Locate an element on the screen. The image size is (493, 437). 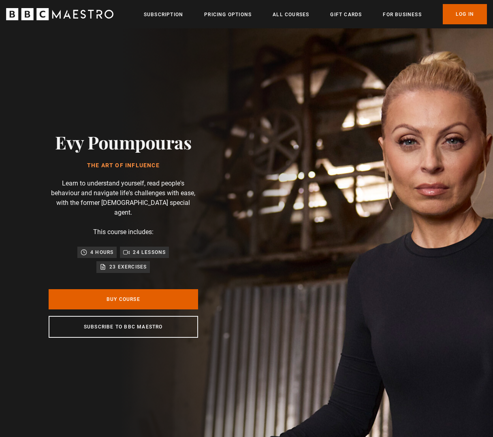
svg: BBC Maestro is located at coordinates (60, 14).